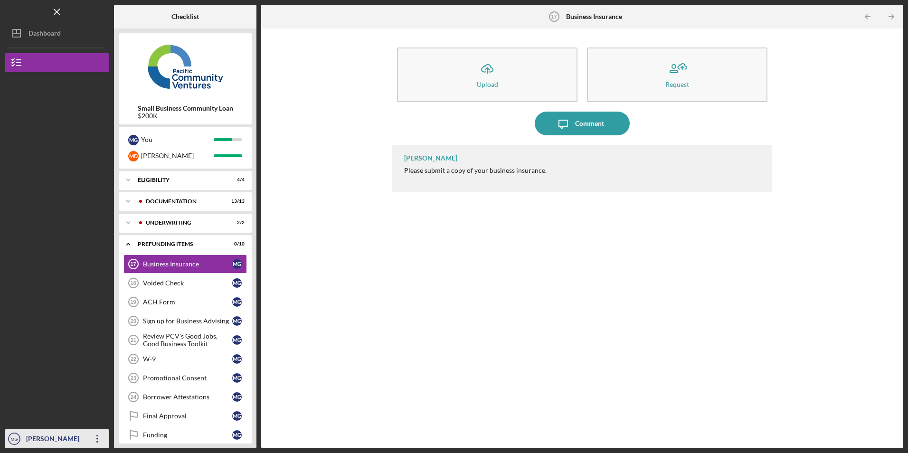 The width and height of the screenshot is (908, 453). Describe the element at coordinates (185, 116) in the screenshot. I see `div: $200K` at that location.